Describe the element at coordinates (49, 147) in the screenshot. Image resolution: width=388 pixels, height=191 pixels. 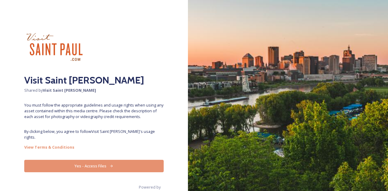
I see `strong: View Terms & Conditions` at that location.